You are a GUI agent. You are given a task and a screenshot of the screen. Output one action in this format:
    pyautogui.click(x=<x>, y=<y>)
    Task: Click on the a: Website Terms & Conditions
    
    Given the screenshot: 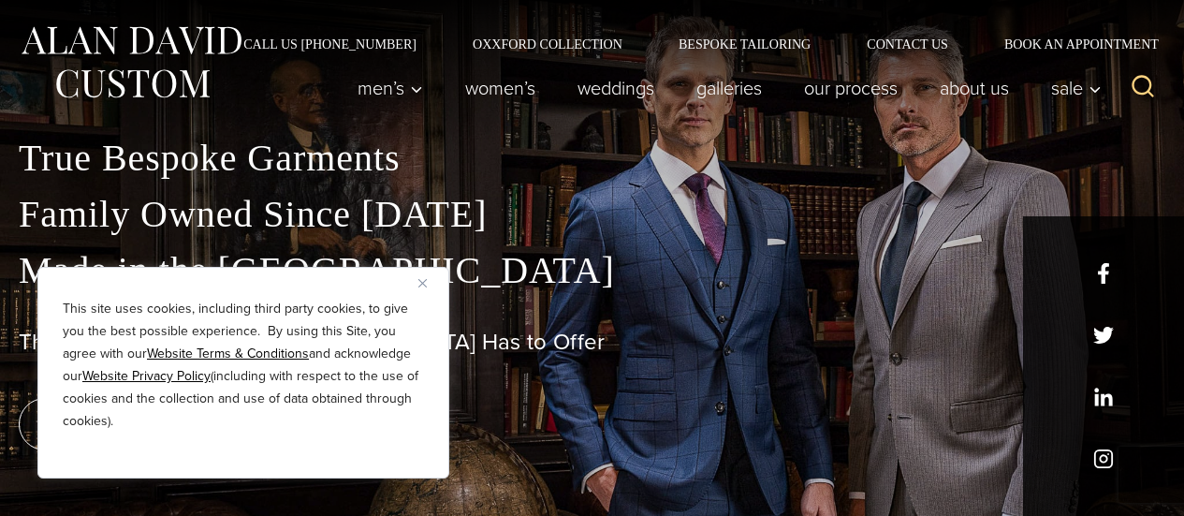 What is the action you would take?
    pyautogui.click(x=227, y=353)
    